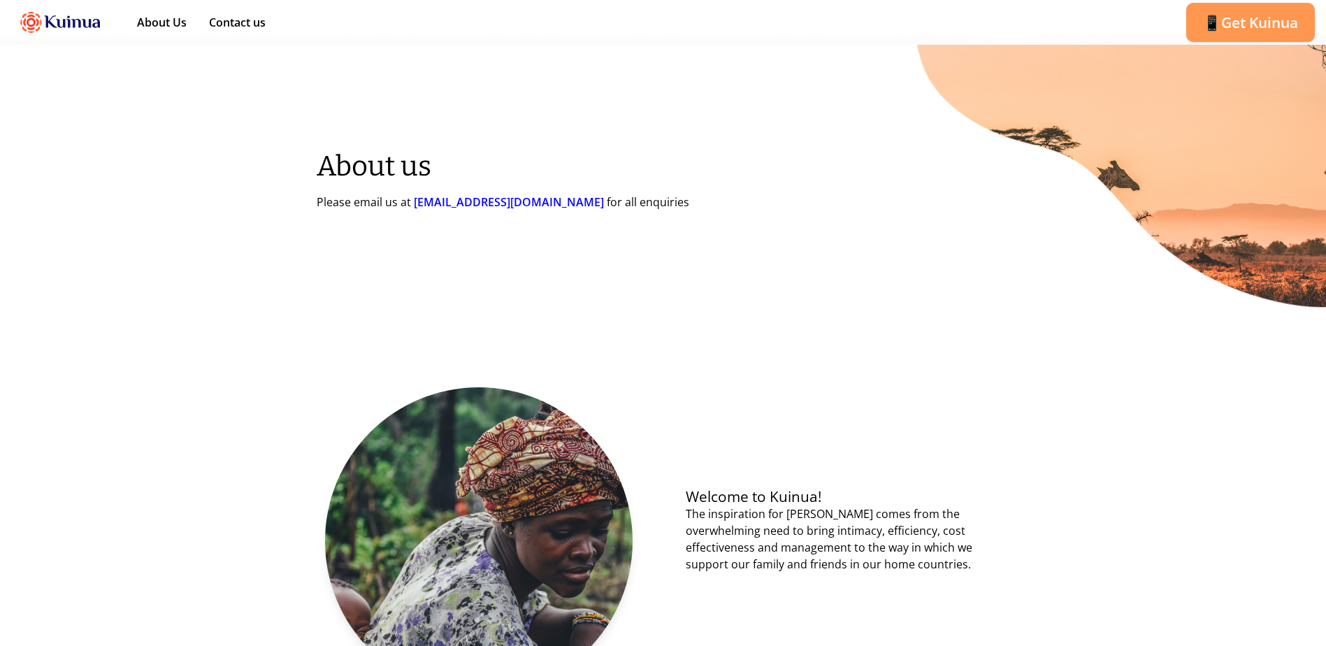 Image resolution: width=1326 pixels, height=646 pixels. I want to click on img: FullLogo.svg, so click(60, 22).